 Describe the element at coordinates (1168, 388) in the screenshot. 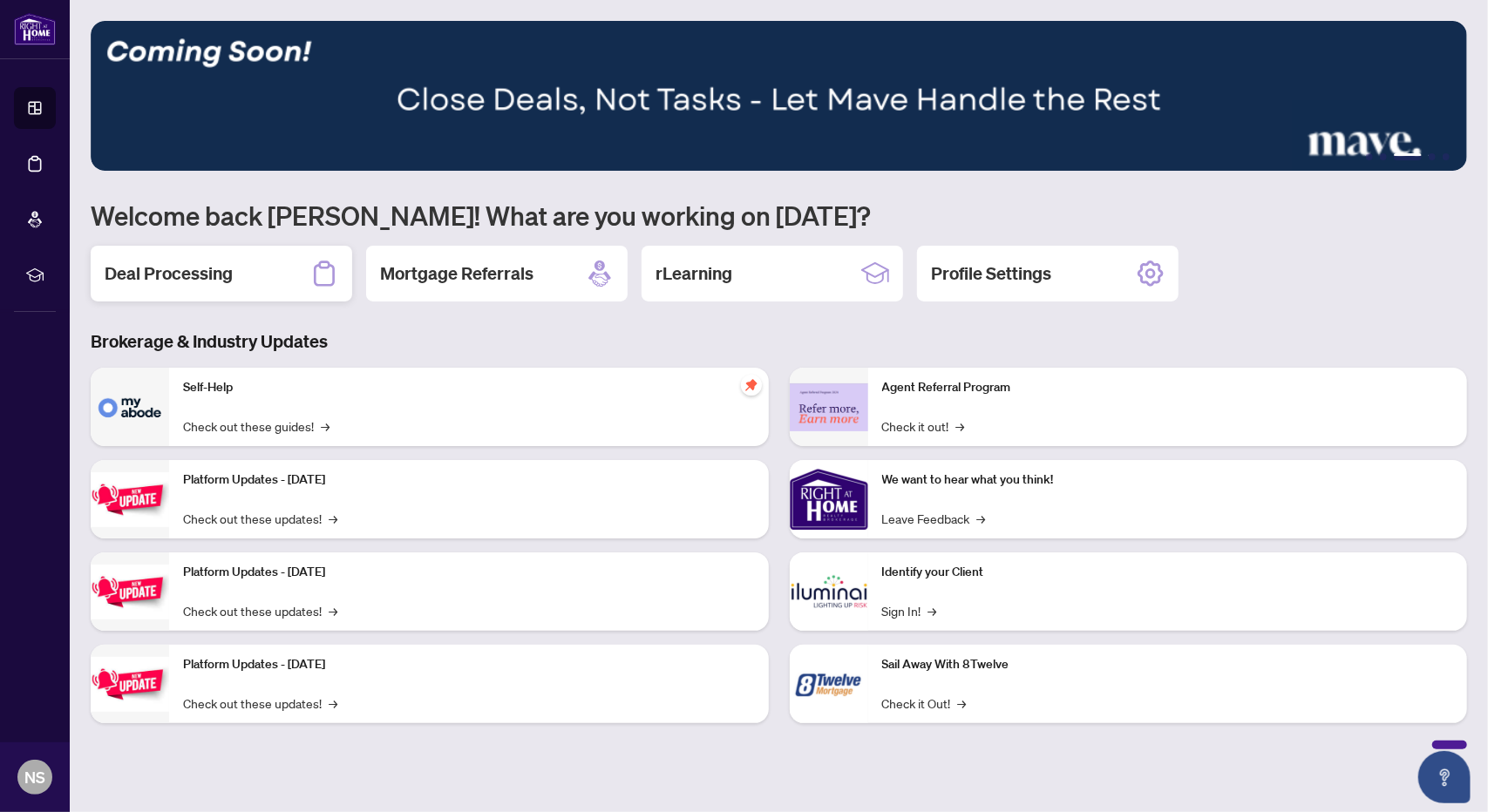

I see `p: Agent Referral Program` at that location.